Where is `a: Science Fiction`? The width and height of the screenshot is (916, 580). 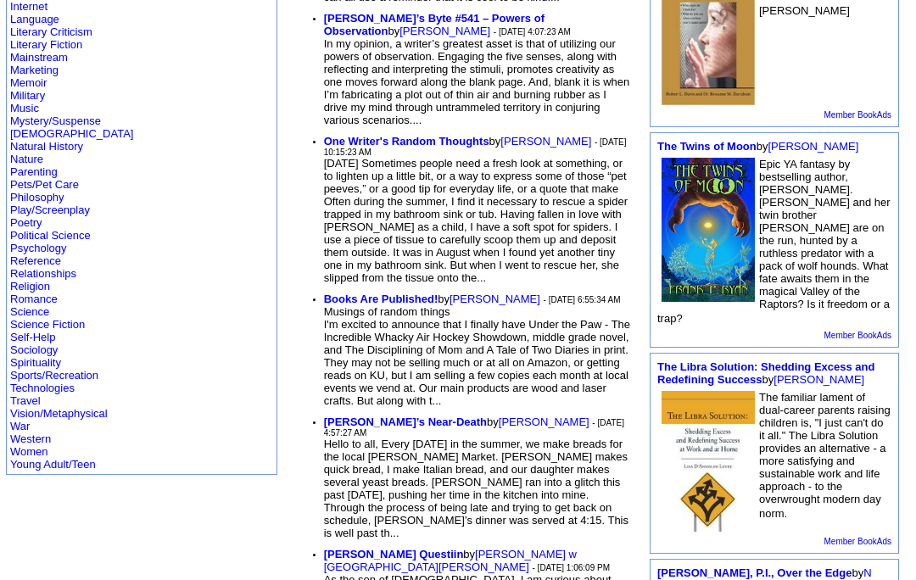
a: Science Fiction is located at coordinates (47, 324).